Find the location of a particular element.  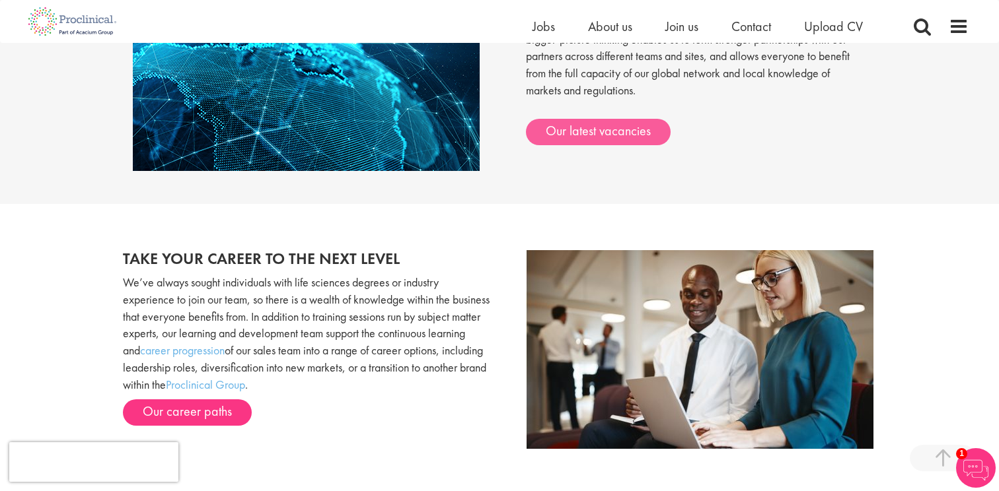

span: About us is located at coordinates (610, 26).